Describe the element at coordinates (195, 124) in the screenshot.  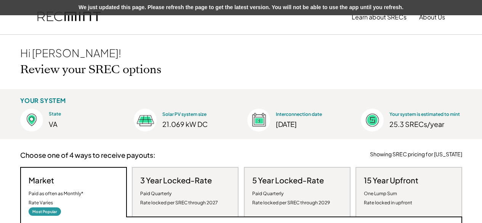
I see `div: 21.069 kW DC` at that location.